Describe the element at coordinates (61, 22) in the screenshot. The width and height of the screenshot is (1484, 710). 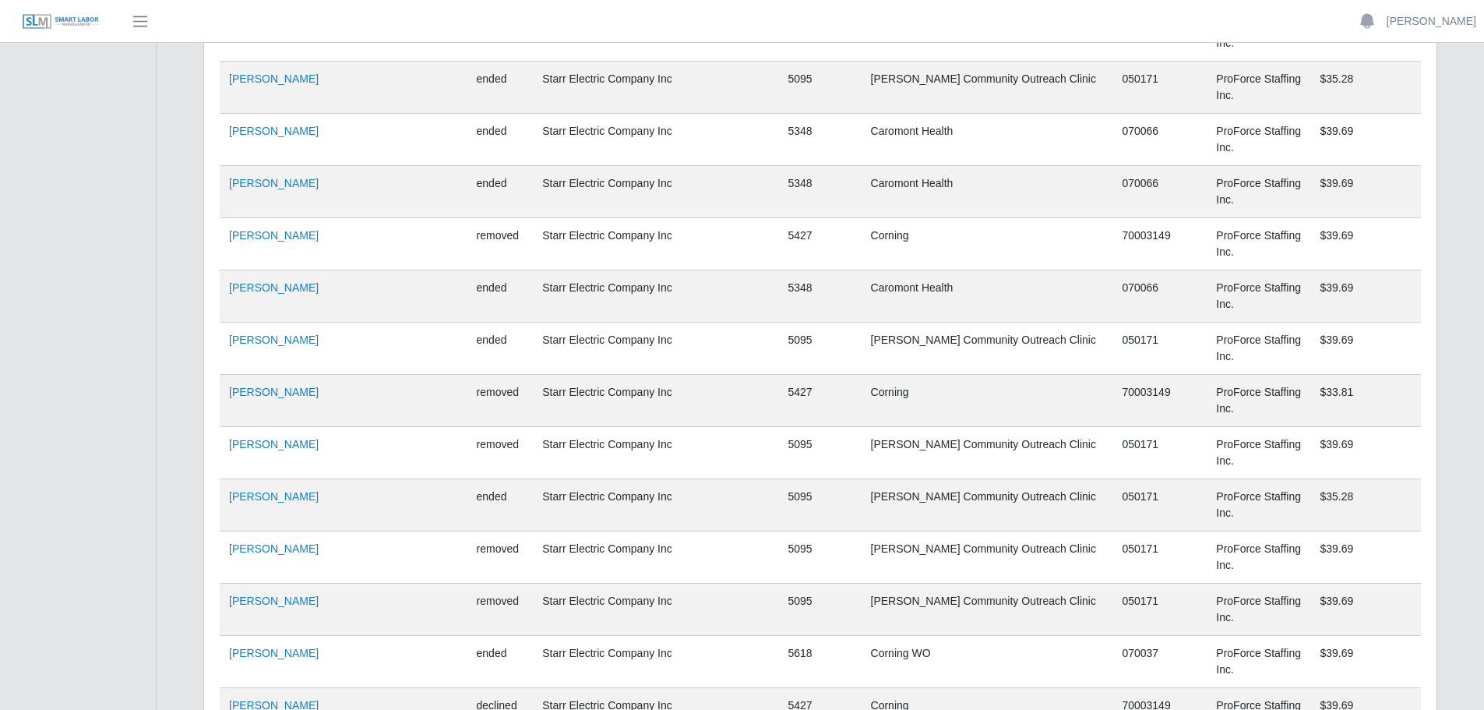
I see `img: SLM Logo` at that location.